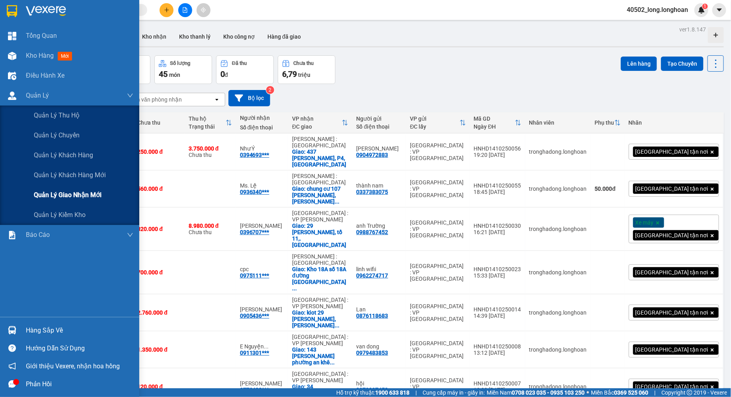 The image size is (731, 397). What do you see at coordinates (207, 127) in the screenshot?
I see `div: Trạng thái` at bounding box center [207, 127].